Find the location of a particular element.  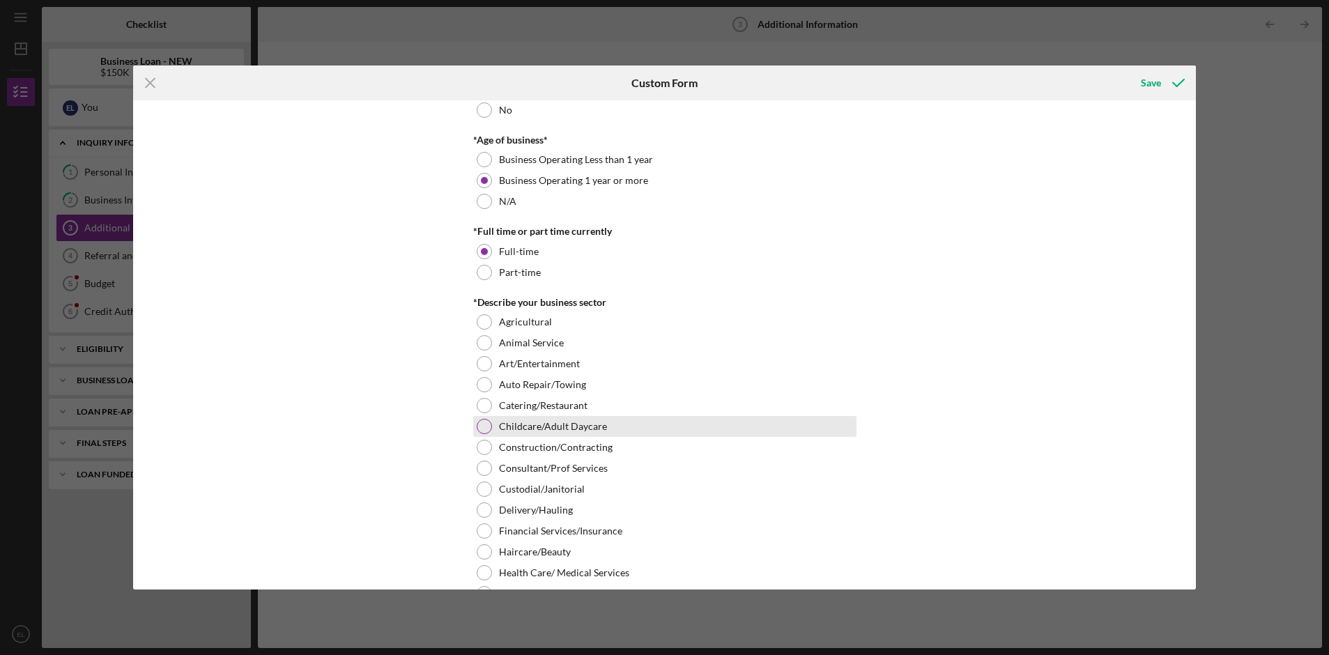

label: Catering/Restaurant is located at coordinates (543, 406).